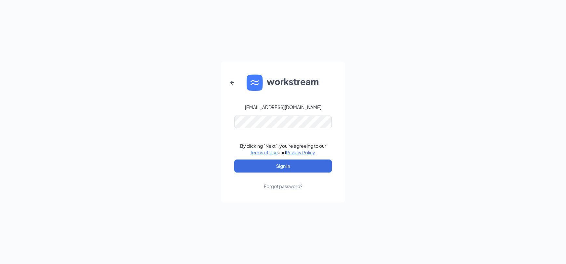 The height and width of the screenshot is (264, 566). What do you see at coordinates (264, 152) in the screenshot?
I see `a: Terms of Use` at bounding box center [264, 152].